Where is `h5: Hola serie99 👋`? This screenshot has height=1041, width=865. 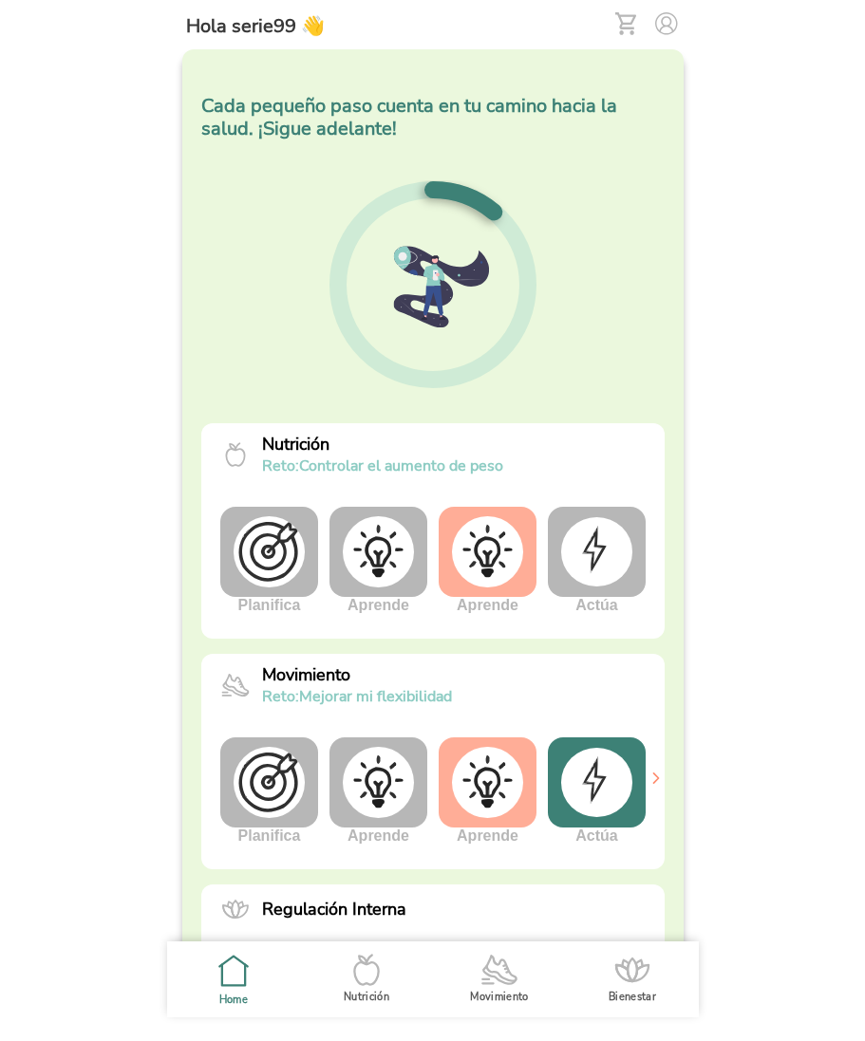
h5: Hola serie99 👋 is located at coordinates (255, 27).